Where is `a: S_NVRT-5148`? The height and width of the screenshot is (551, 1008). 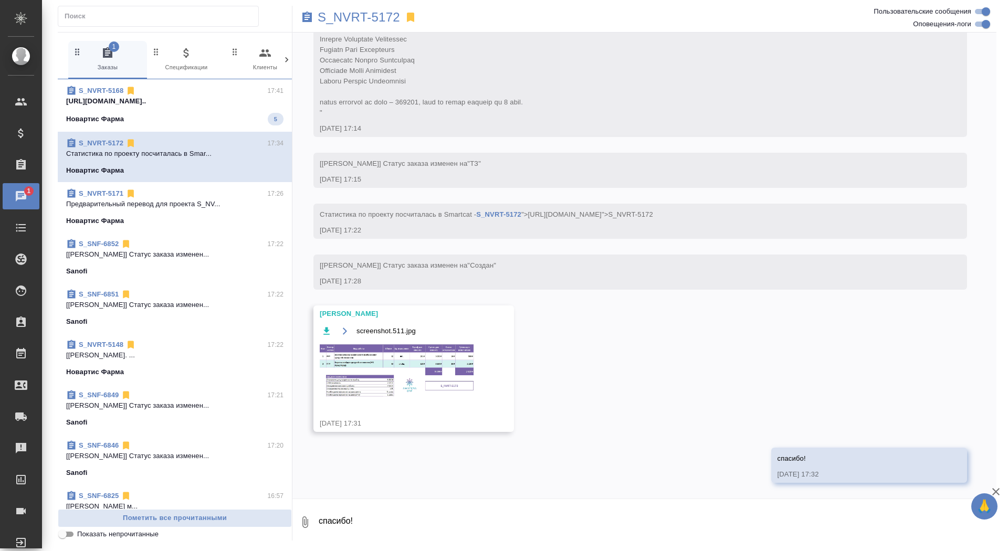
a: S_NVRT-5148 is located at coordinates (101, 344).